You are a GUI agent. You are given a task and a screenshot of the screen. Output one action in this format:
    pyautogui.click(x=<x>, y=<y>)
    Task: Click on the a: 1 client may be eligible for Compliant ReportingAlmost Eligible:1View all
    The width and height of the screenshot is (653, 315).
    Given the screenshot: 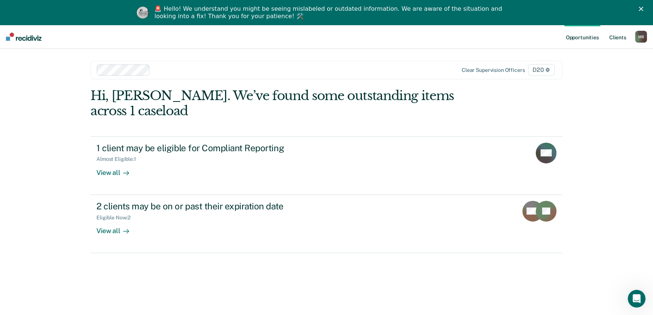 What is the action you would take?
    pyautogui.click(x=326, y=166)
    